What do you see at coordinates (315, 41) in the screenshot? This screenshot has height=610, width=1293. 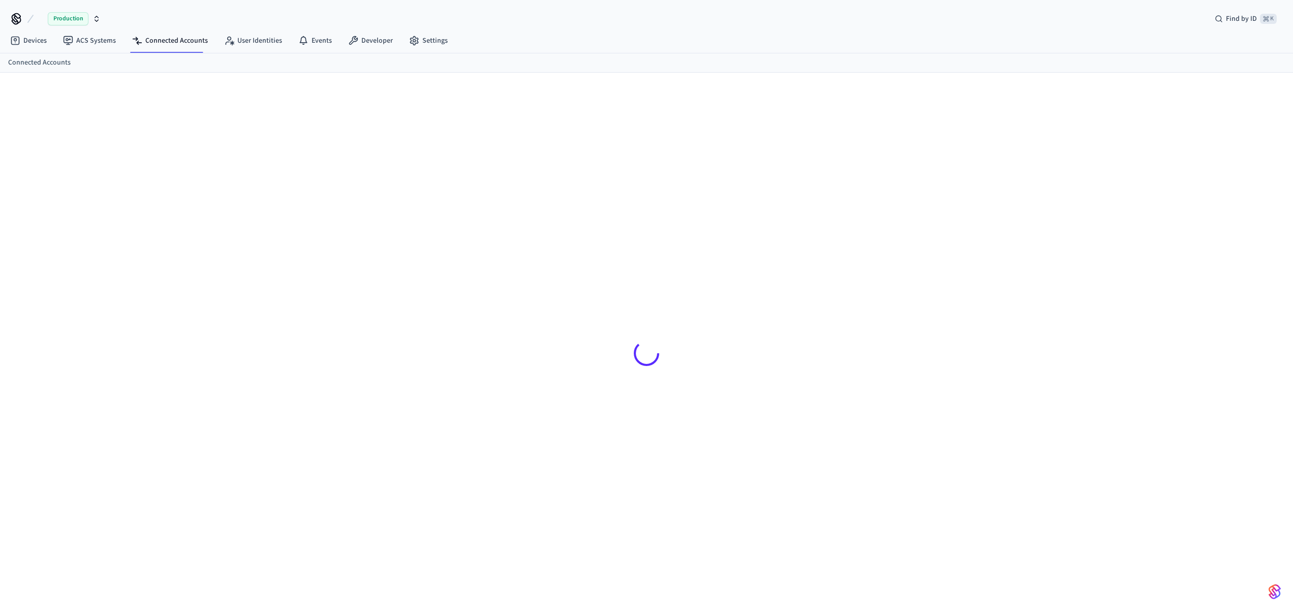 I see `a: Events` at bounding box center [315, 41].